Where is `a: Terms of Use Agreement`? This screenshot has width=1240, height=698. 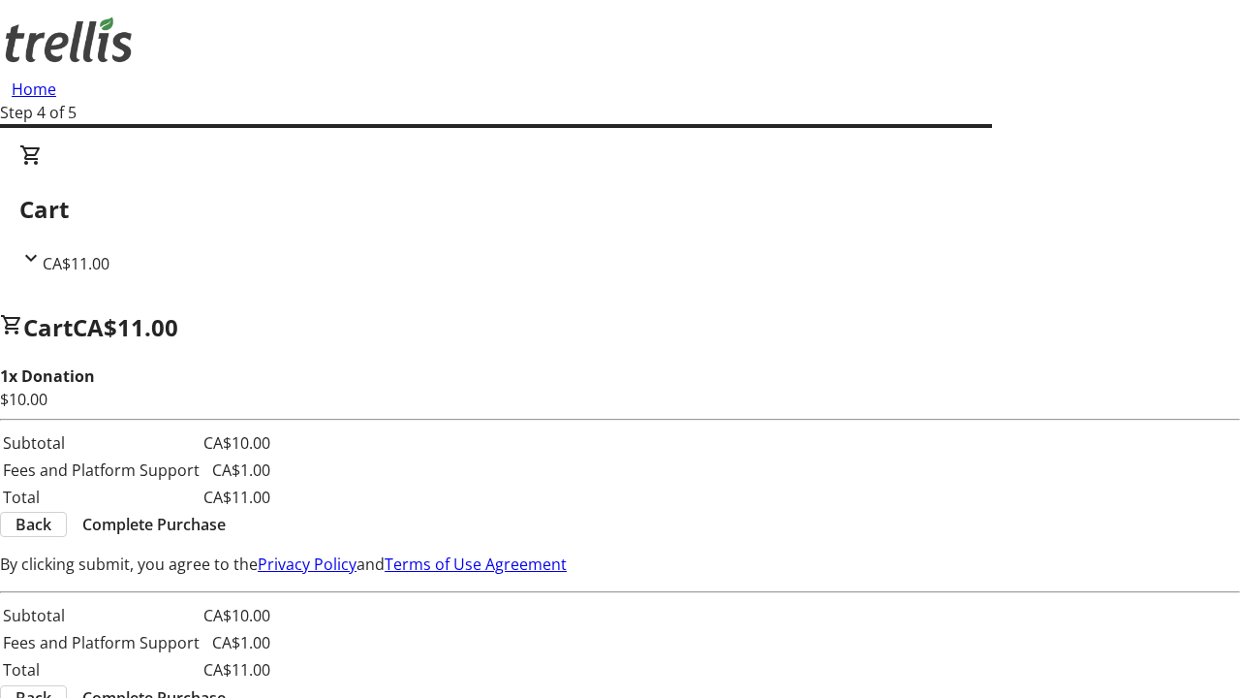
a: Terms of Use Agreement is located at coordinates (476, 564).